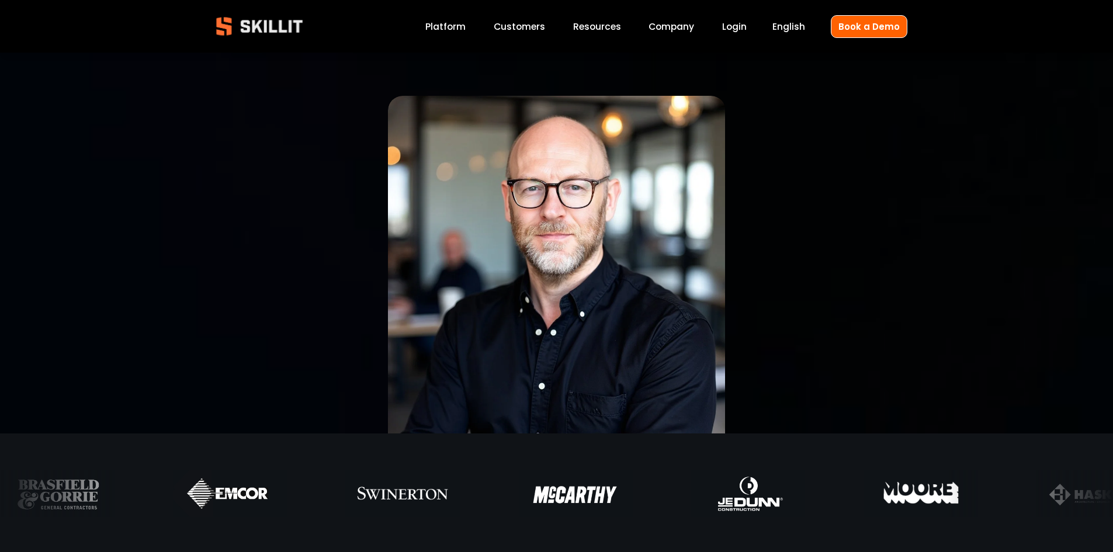 This screenshot has width=1113, height=552. I want to click on a: Login, so click(734, 26).